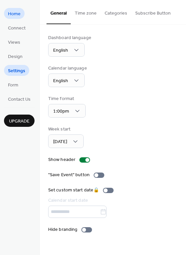  What do you see at coordinates (62, 160) in the screenshot?
I see `div: Show header` at bounding box center [62, 160].